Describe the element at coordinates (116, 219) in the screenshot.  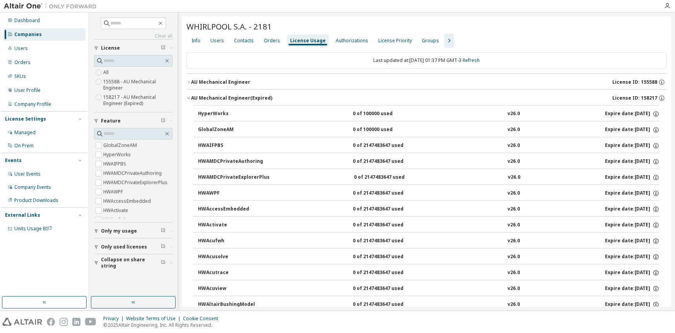
I see `label: HWAcufwh` at that location.